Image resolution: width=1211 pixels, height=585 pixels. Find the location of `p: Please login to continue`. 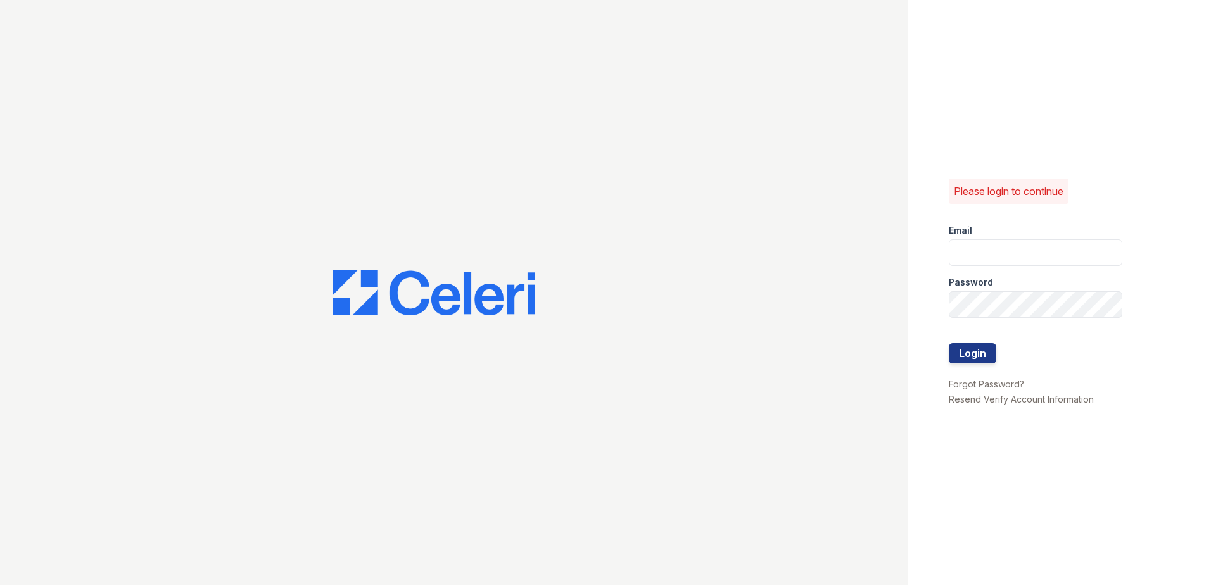

p: Please login to continue is located at coordinates (1009, 191).